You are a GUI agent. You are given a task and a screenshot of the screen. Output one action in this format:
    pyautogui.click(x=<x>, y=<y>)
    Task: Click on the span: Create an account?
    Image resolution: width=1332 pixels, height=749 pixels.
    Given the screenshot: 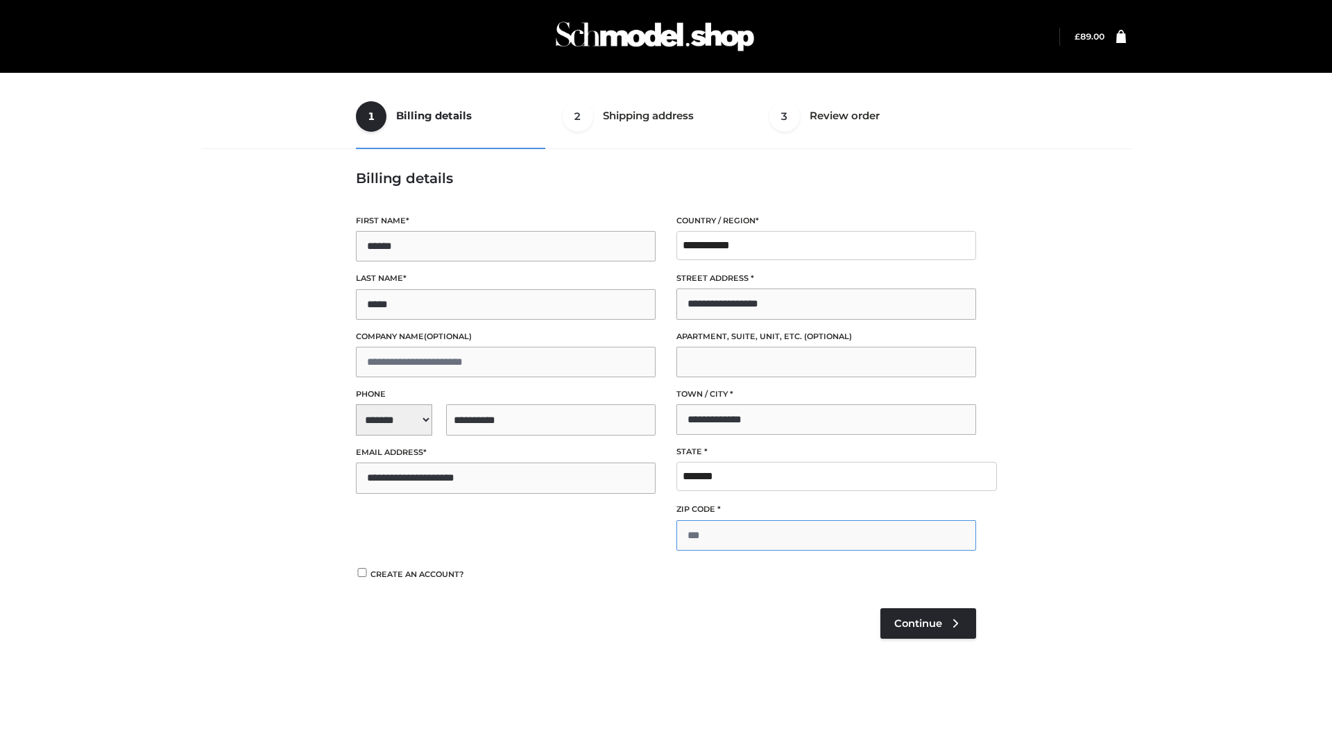 What is the action you would take?
    pyautogui.click(x=417, y=575)
    